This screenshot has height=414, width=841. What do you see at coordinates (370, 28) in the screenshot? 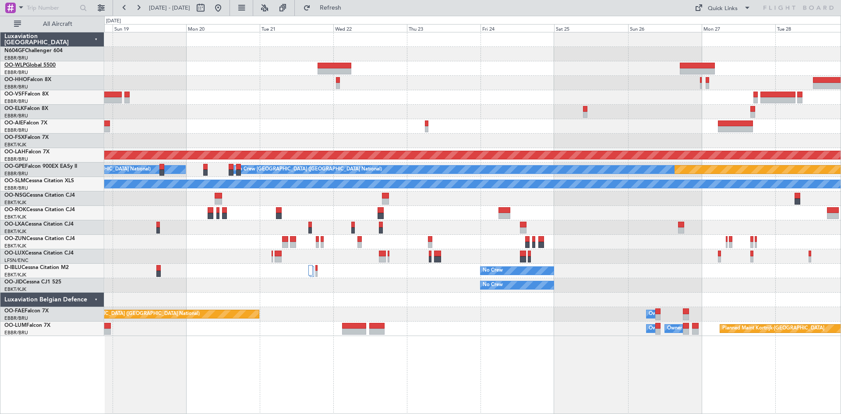
I see `div: Wed 22` at bounding box center [370, 28].